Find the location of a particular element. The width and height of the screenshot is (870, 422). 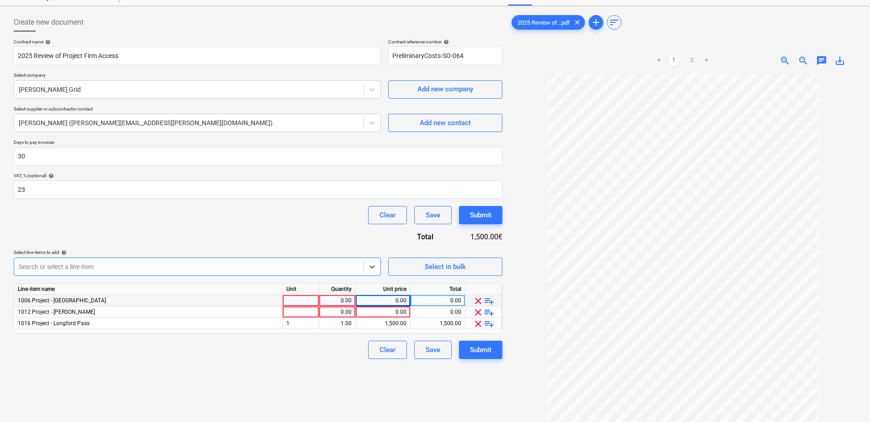

p: Select company is located at coordinates (197, 76).